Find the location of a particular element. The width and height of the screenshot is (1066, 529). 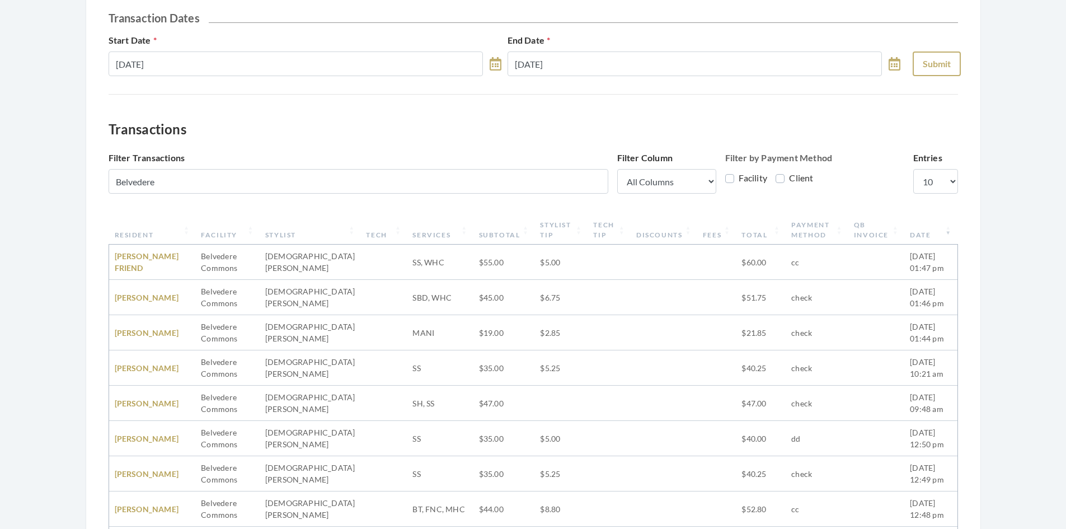

button: Submit is located at coordinates (937, 64).